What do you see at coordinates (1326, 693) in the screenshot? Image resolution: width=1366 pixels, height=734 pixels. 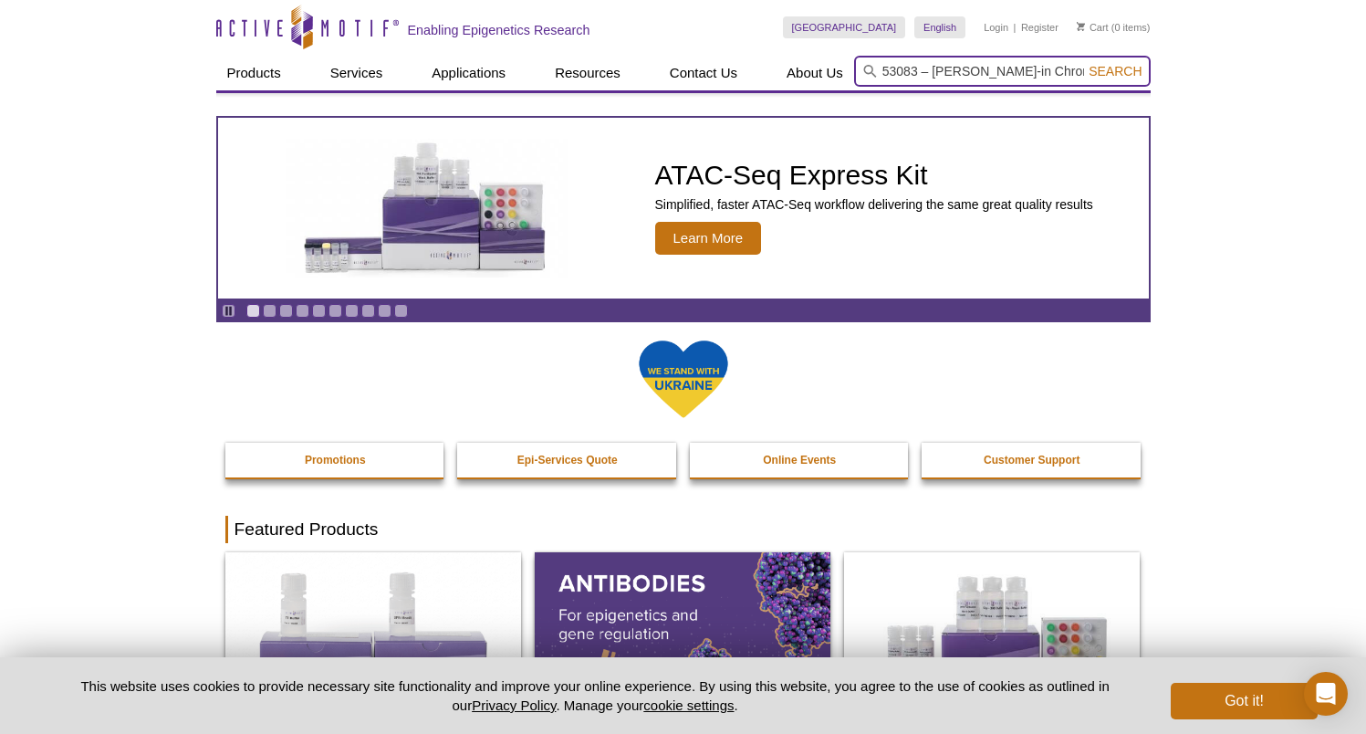 I see `div: Open Intercom Messenger` at bounding box center [1326, 693].